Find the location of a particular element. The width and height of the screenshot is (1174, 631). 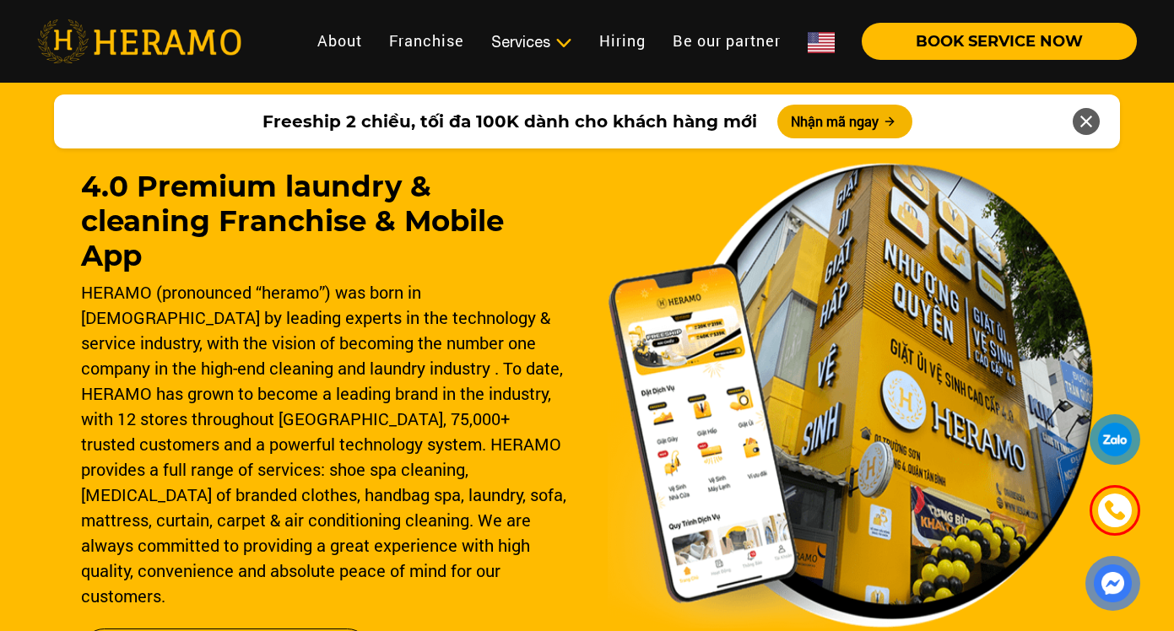

a: Franchise is located at coordinates (426, 41).